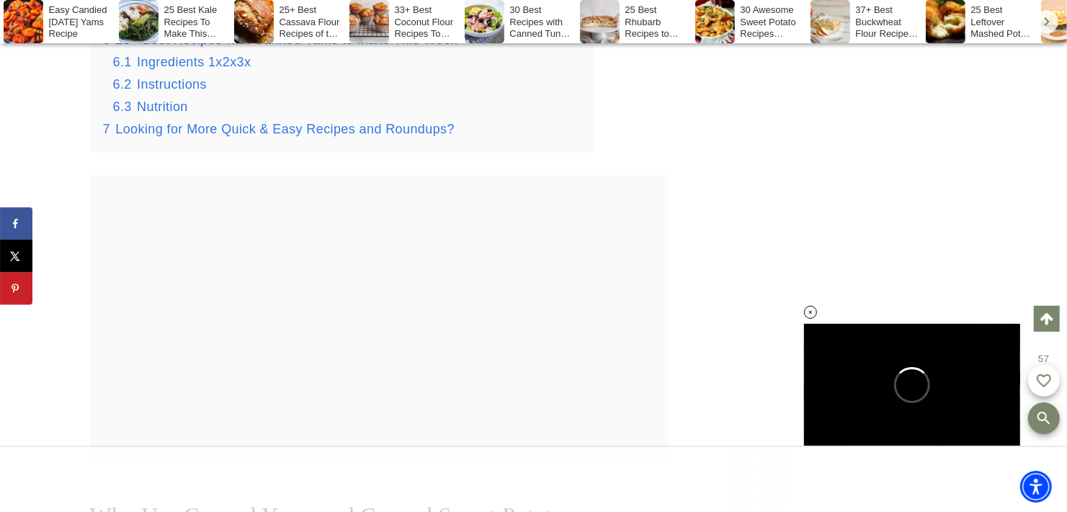  What do you see at coordinates (194, 62) in the screenshot?
I see `span: Ingredients 1x2x3x` at bounding box center [194, 62].